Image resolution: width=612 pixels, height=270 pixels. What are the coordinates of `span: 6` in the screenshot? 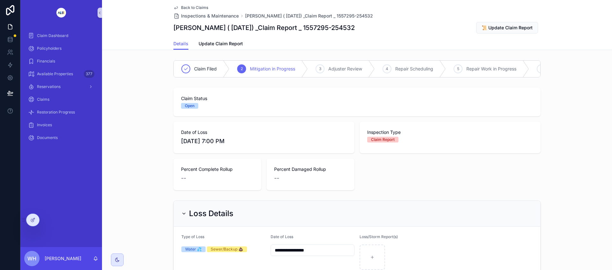 It's located at (542, 69).